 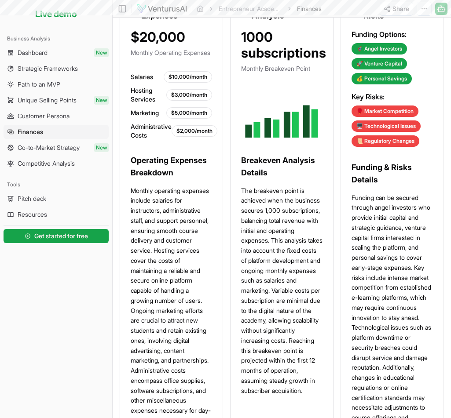 What do you see at coordinates (44, 116) in the screenshot?
I see `span: Customer Persona` at bounding box center [44, 116].